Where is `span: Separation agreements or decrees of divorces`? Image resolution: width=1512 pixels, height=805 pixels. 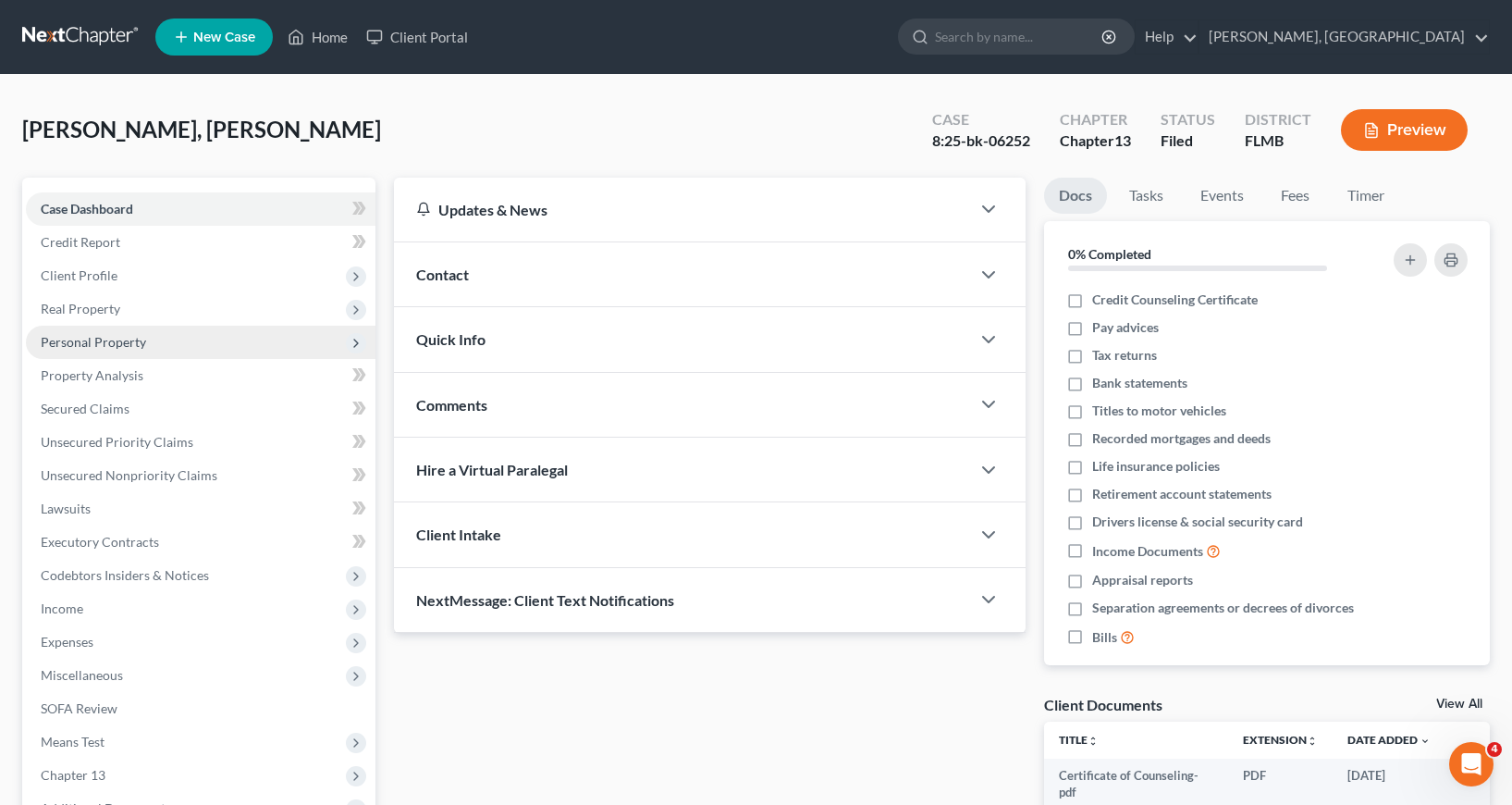
span: Separation agreements or decrees of divorces is located at coordinates (1222, 608).